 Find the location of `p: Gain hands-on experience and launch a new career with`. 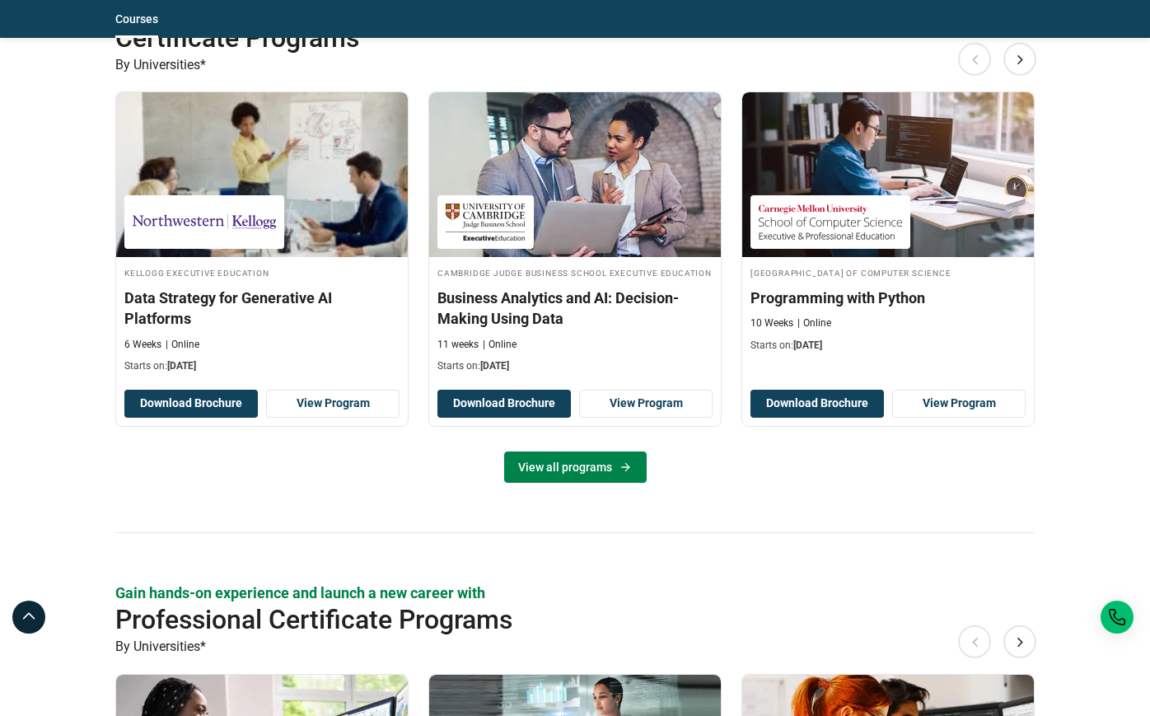

p: Gain hands-on experience and launch a new career with is located at coordinates (575, 592).